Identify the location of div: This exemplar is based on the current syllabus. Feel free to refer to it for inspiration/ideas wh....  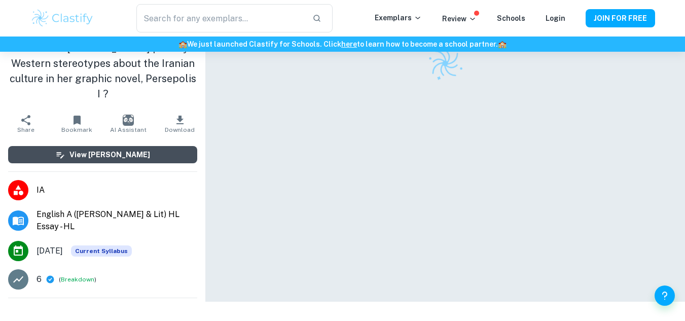
(101, 251).